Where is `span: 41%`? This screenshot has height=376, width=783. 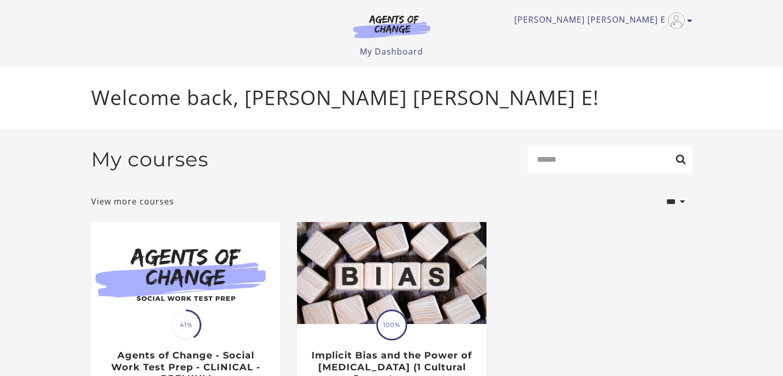 span: 41% is located at coordinates (186, 325).